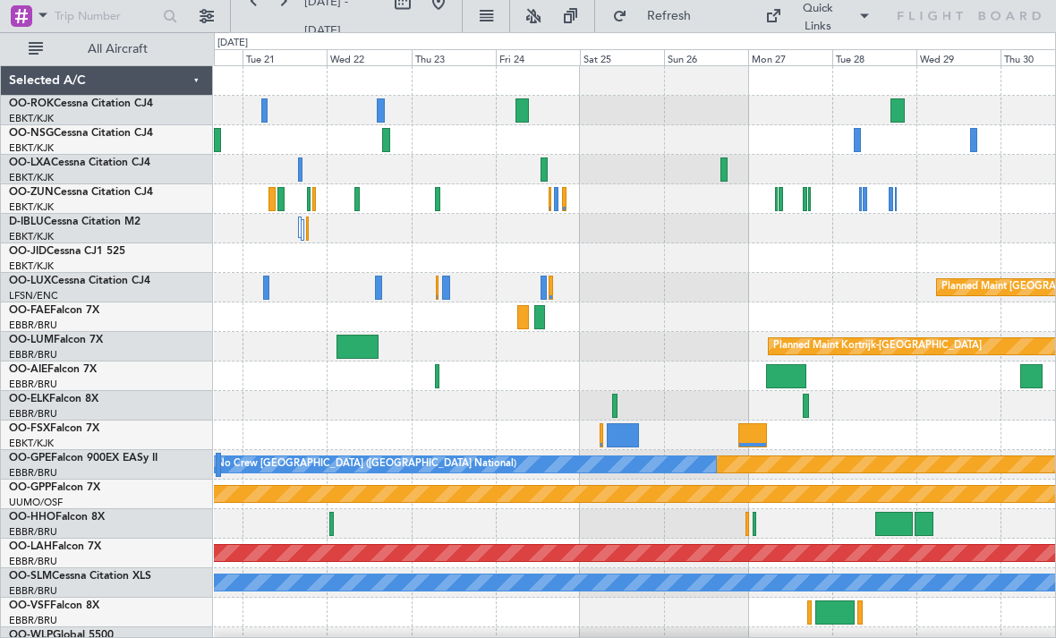 This screenshot has width=1056, height=638. What do you see at coordinates (538, 57) in the screenshot?
I see `div: Fri 24` at bounding box center [538, 57].